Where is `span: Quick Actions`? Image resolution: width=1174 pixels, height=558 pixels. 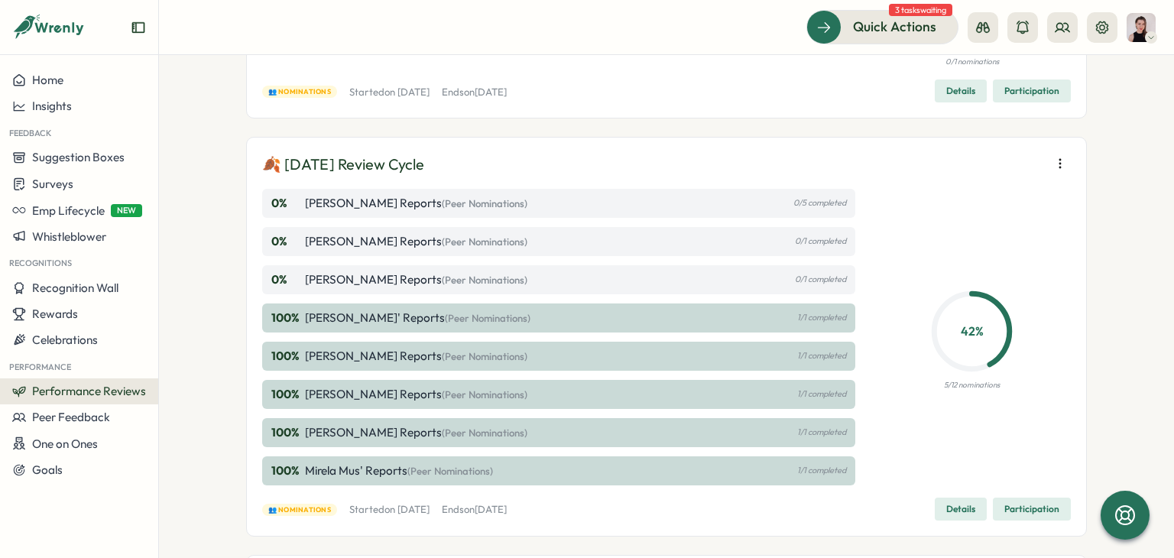
span: Quick Actions is located at coordinates (894, 27).